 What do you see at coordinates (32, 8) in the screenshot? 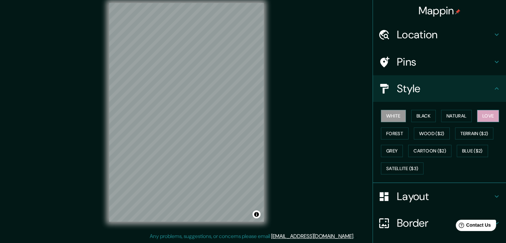
I see `span: Contact Us` at bounding box center [32, 8].